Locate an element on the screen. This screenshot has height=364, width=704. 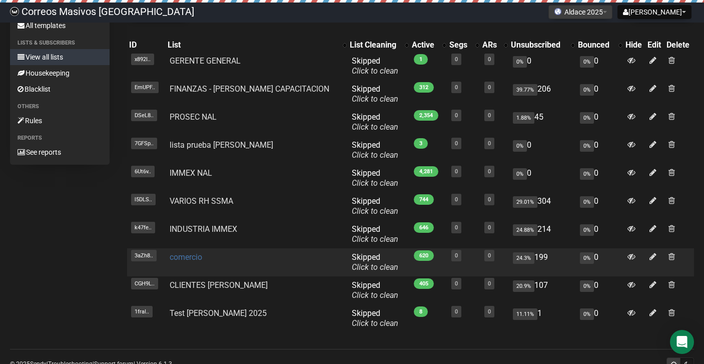
span: 620 is located at coordinates (424, 255).